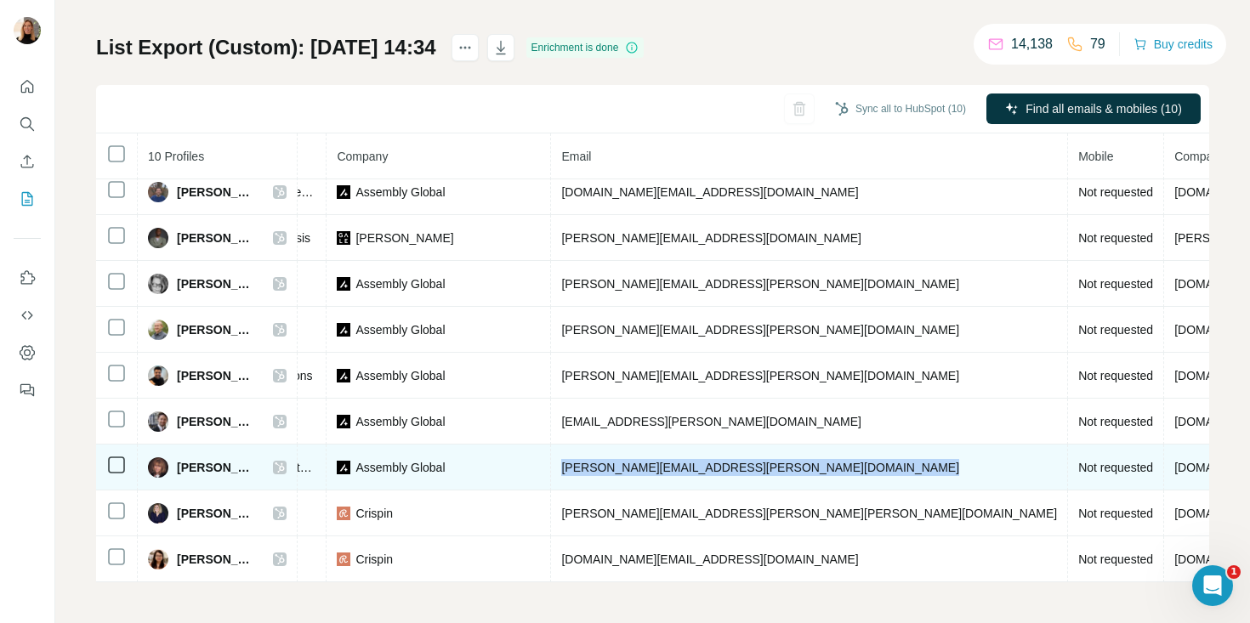 This screenshot has width=1250, height=623. I want to click on p: 14,138, so click(1031, 44).